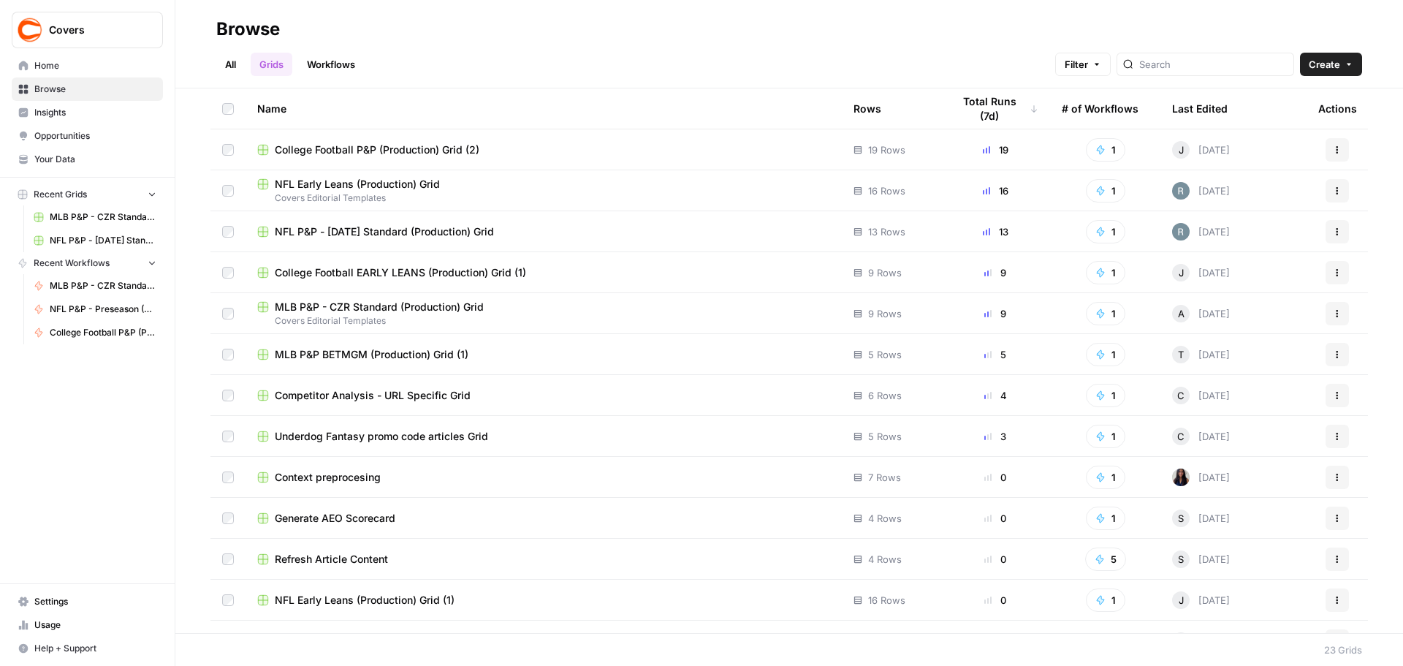 This screenshot has height=666, width=1403. Describe the element at coordinates (30, 30) in the screenshot. I see `img: Covers Logo` at that location.